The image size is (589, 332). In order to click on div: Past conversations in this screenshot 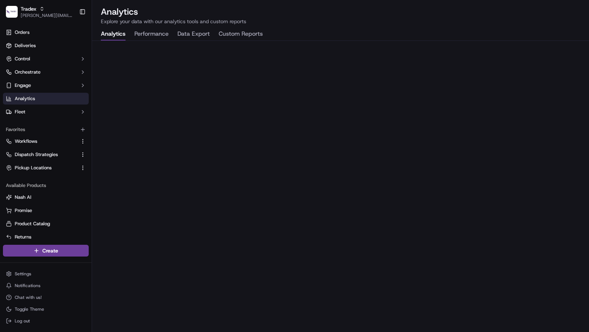, I will do `click(28, 98)`.